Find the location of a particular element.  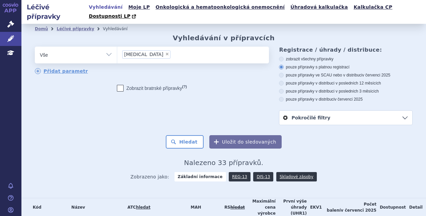

a: Skladové zásoby is located at coordinates (296, 176).